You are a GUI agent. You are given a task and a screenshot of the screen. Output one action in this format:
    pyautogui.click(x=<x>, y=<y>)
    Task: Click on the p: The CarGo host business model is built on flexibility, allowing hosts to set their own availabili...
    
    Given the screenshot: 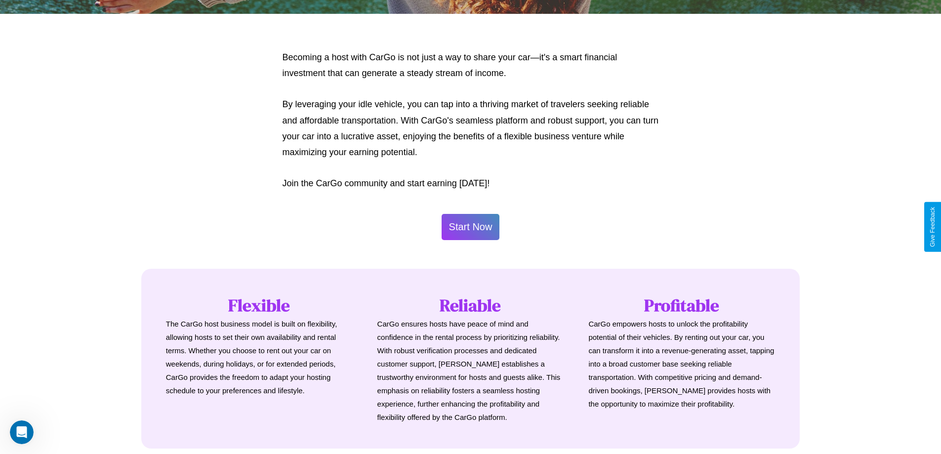 What is the action you would take?
    pyautogui.click(x=259, y=357)
    